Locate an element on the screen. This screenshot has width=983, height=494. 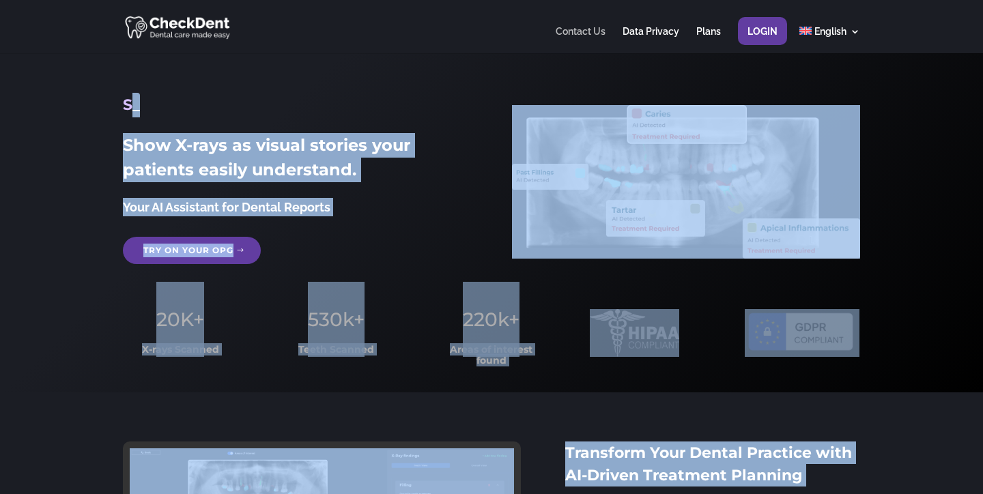
h2: Show X-rays as visual stories your patients easily understand. is located at coordinates (297, 161).